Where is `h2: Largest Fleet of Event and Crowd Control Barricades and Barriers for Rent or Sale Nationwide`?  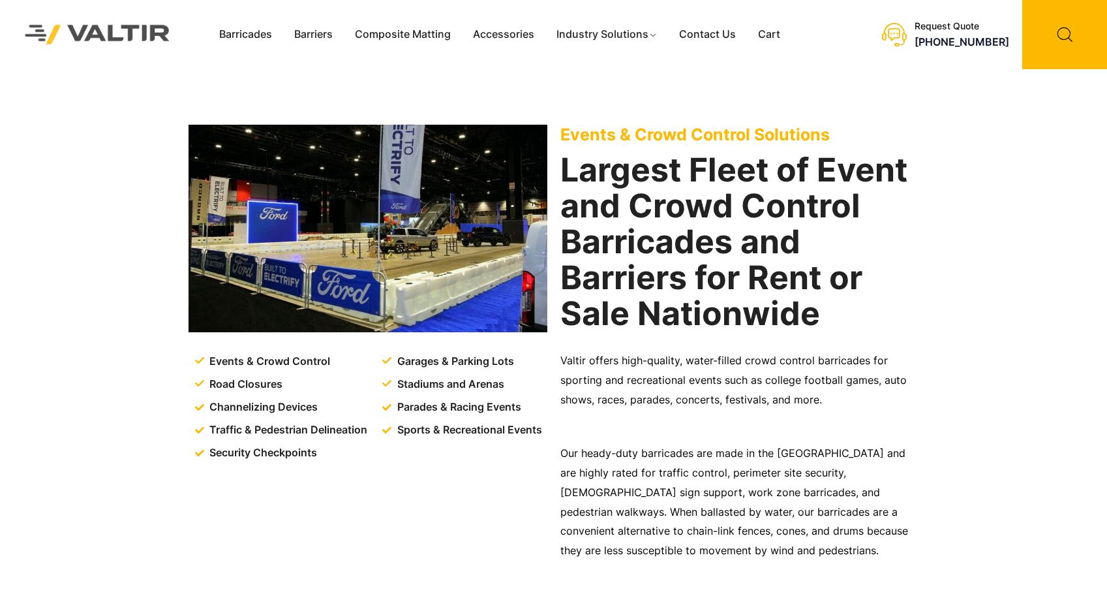 h2: Largest Fleet of Event and Crowd Control Barricades and Barriers for Rent or Sale Nationwide is located at coordinates (740, 241).